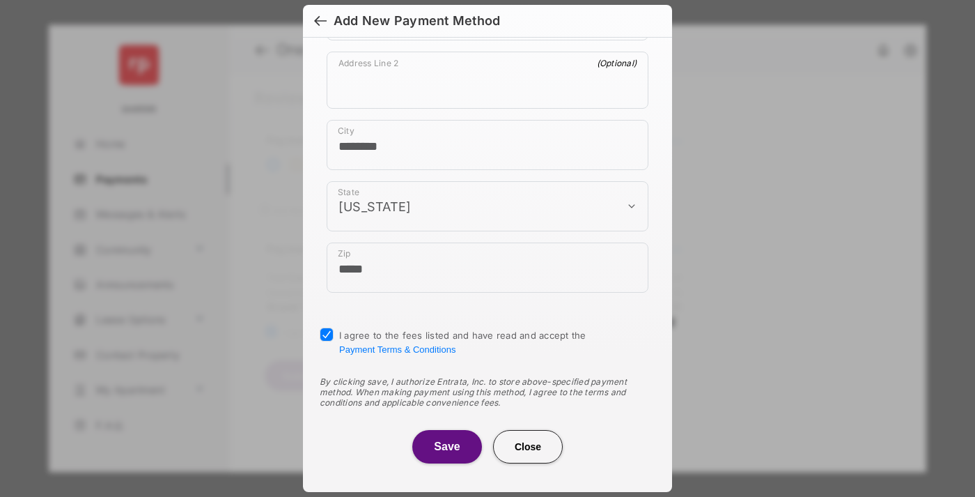 This screenshot has width=975, height=497. Describe the element at coordinates (488, 206) in the screenshot. I see `div: payment_method_screening[postal_addresses][administrativeArea]` at that location.